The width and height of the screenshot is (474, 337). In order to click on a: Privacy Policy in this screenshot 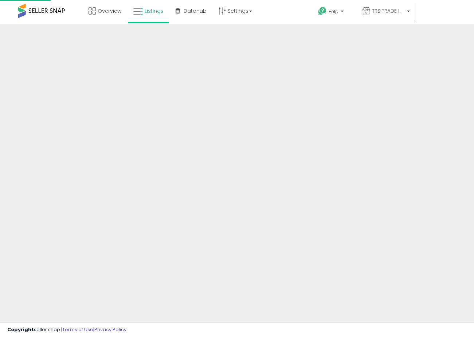, I will do `click(110, 329)`.